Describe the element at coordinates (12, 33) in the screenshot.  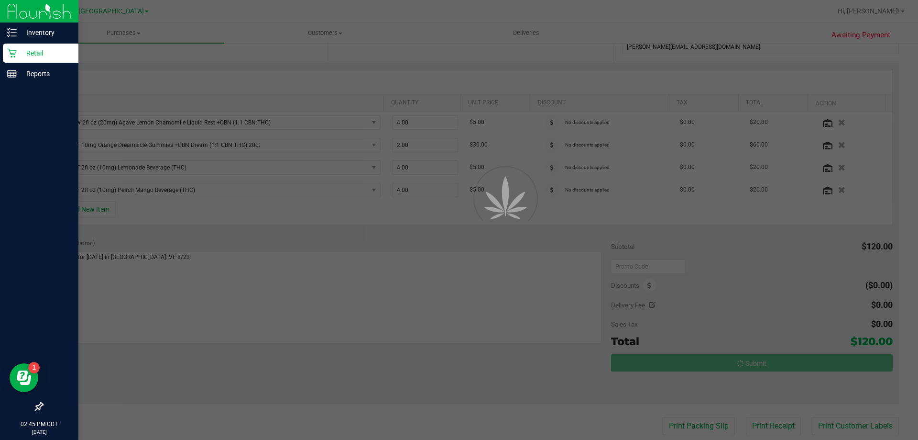
I see `inline-svg: Inventory` at that location.